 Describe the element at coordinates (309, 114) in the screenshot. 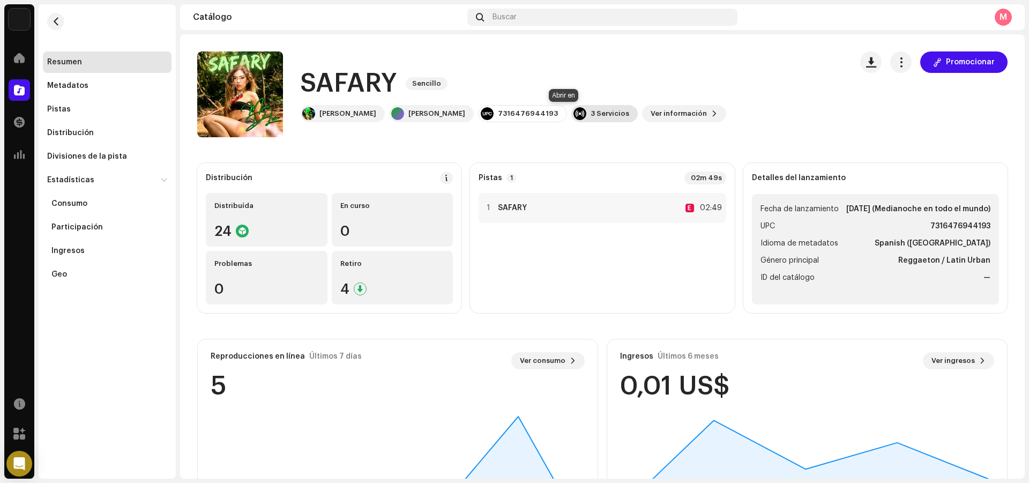

I see `img: 34873607-1303-48c3-9977-392915457aff` at that location.